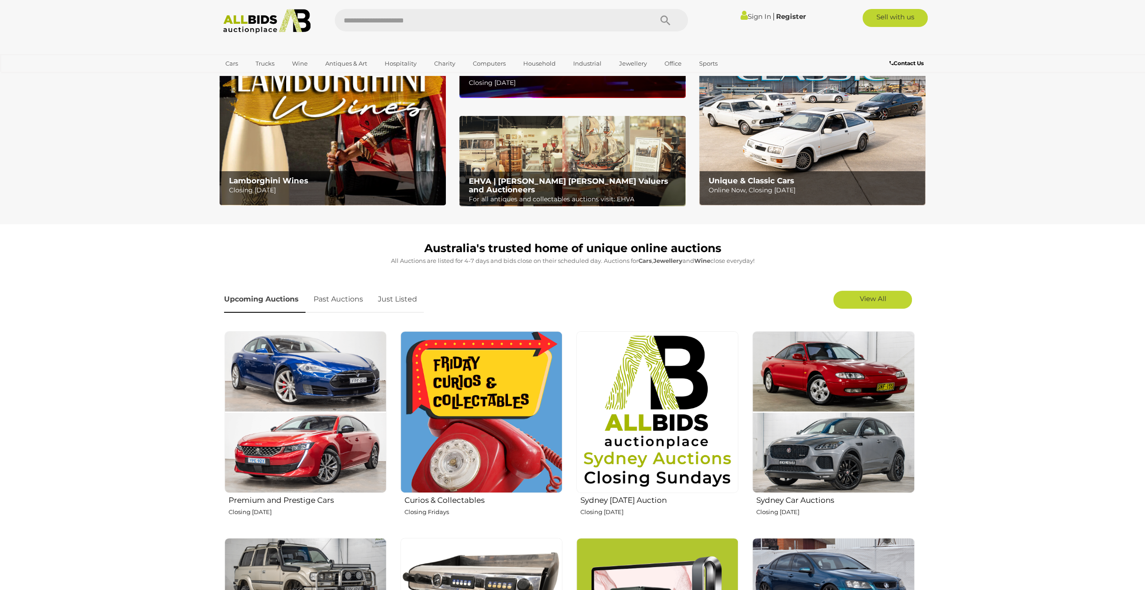 Image resolution: width=1145 pixels, height=590 pixels. I want to click on a: Cars, so click(232, 63).